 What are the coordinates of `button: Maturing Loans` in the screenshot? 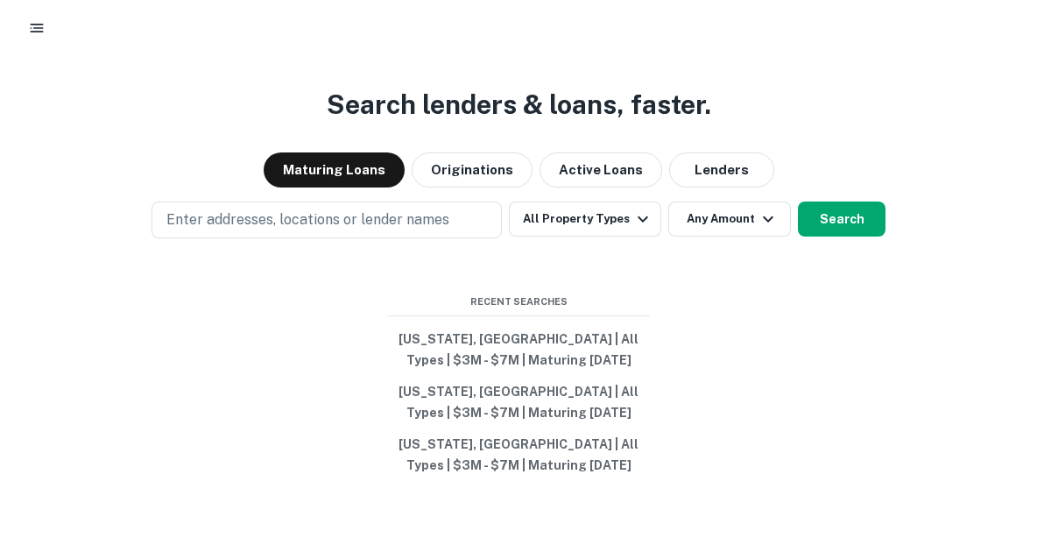 It's located at (334, 170).